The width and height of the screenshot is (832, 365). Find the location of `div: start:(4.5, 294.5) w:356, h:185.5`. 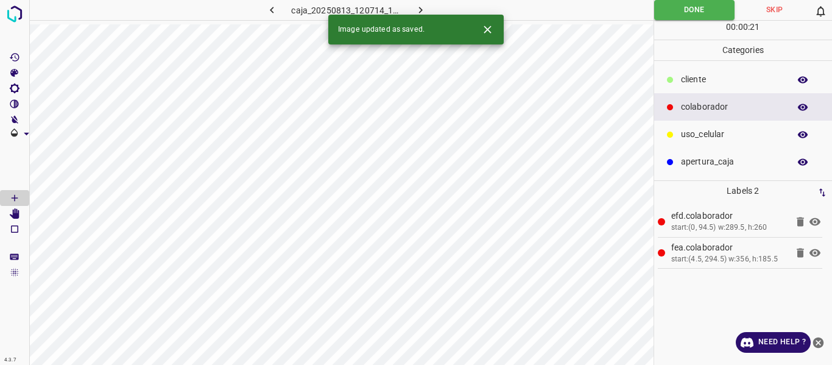

div: start:(4.5, 294.5) w:356, h:185.5 is located at coordinates (729, 260).